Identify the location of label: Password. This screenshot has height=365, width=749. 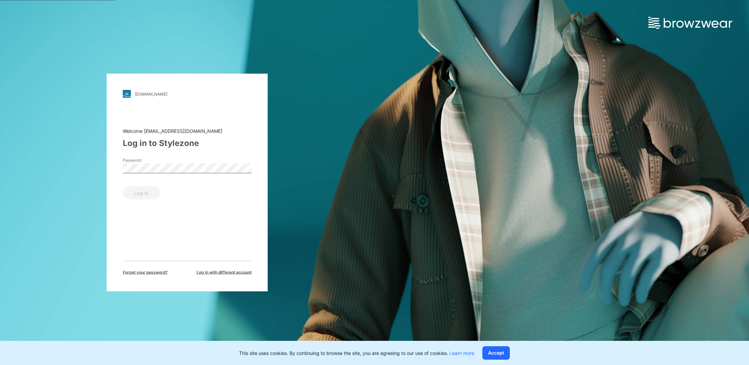
(146, 160).